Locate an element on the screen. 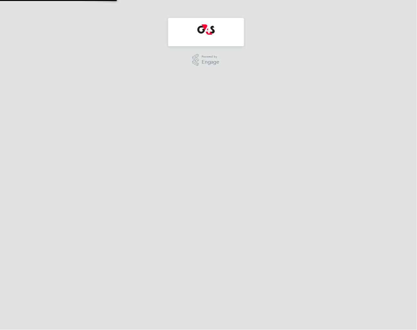  span: Powered by is located at coordinates (210, 57).